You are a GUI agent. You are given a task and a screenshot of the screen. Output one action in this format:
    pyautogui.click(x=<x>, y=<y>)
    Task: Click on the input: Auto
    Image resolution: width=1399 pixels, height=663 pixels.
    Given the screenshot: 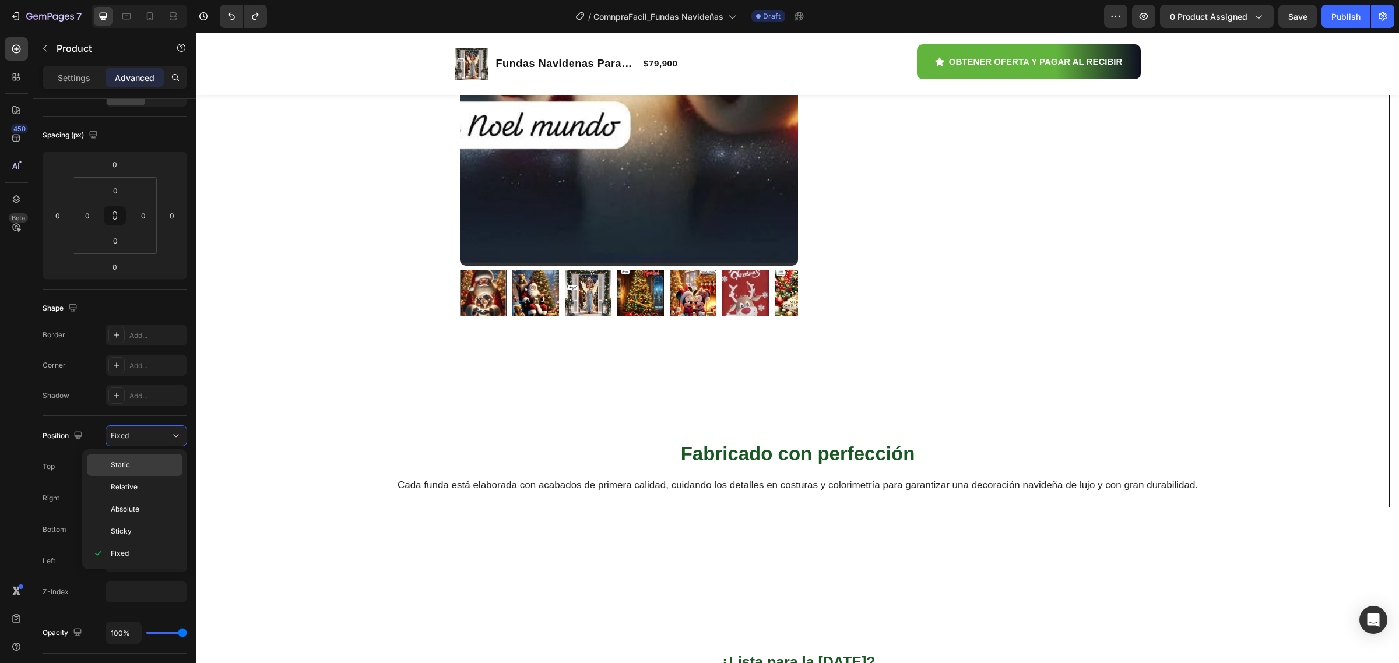 What is the action you would take?
    pyautogui.click(x=124, y=633)
    